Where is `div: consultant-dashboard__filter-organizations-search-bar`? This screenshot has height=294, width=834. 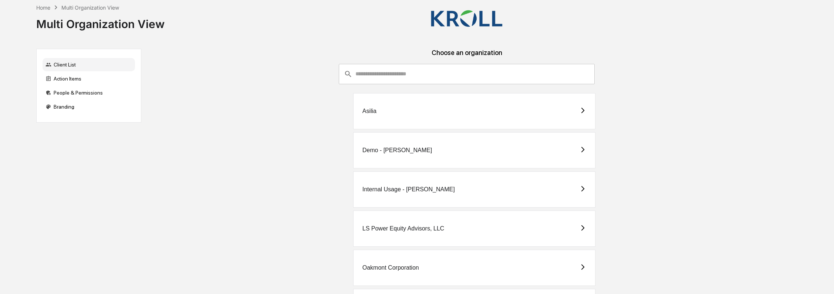 div: consultant-dashboard__filter-organizations-search-bar is located at coordinates (467, 74).